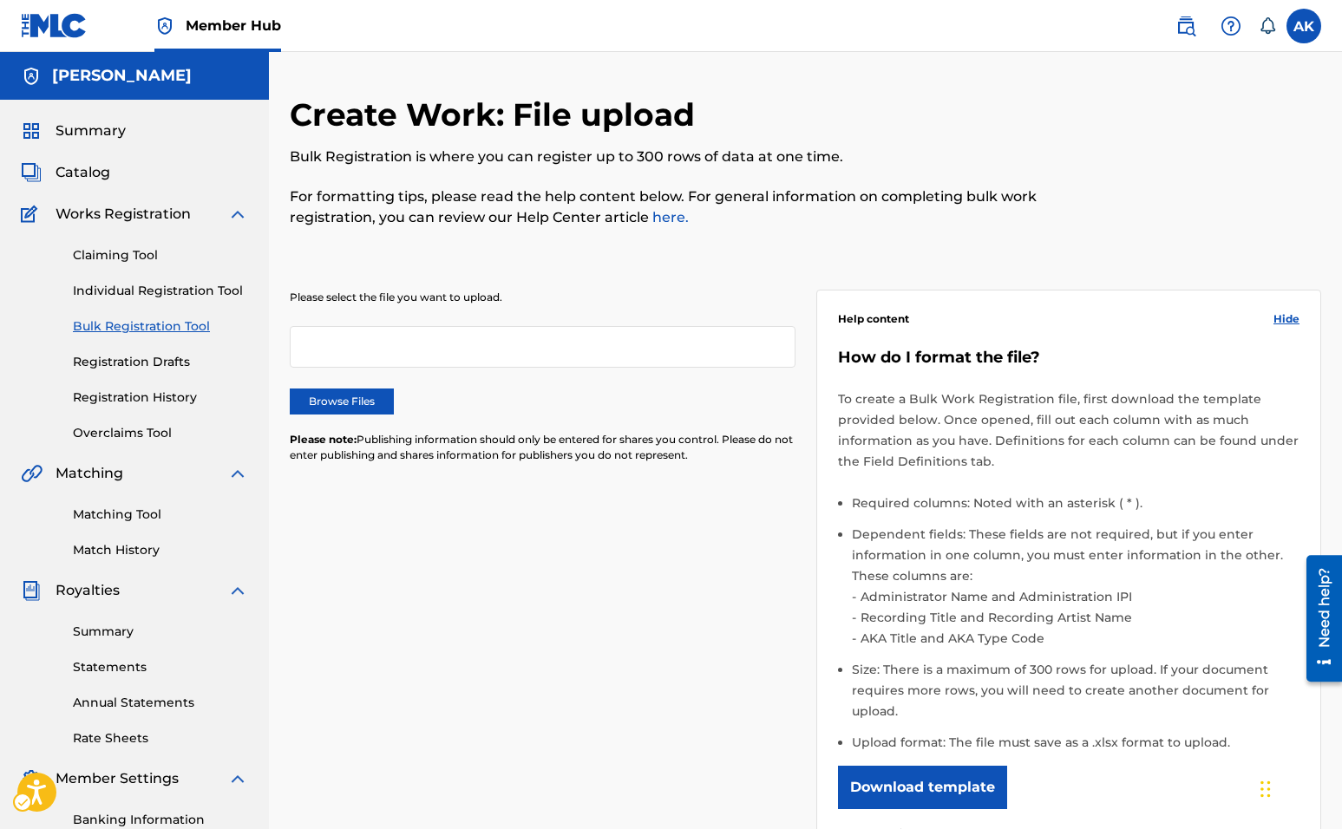 The height and width of the screenshot is (829, 1342). What do you see at coordinates (687, 157) in the screenshot?
I see `p: Bulk Registration is where you can register up to 300 rows of data at one time.` at bounding box center [687, 157].